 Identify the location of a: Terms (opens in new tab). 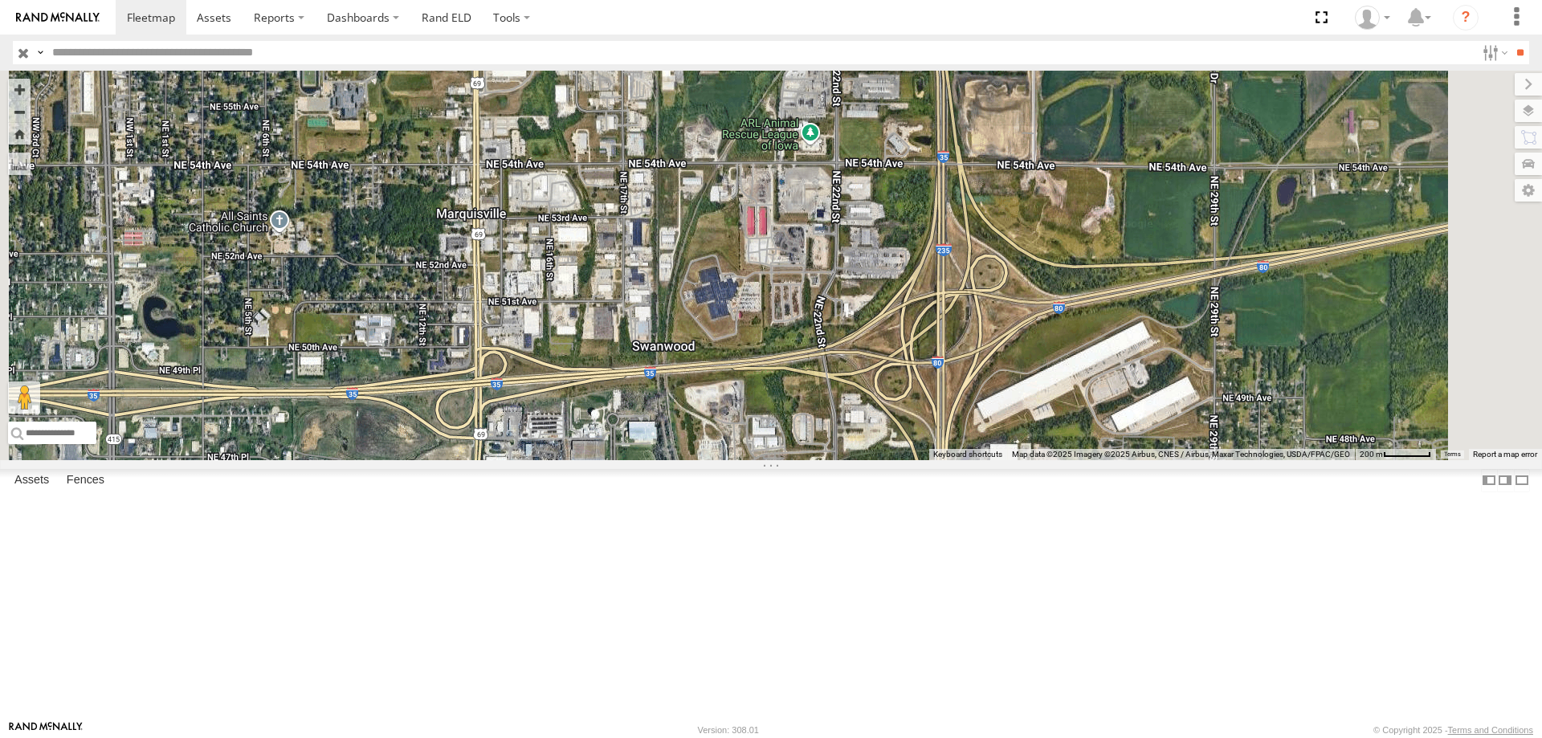
(1452, 455).